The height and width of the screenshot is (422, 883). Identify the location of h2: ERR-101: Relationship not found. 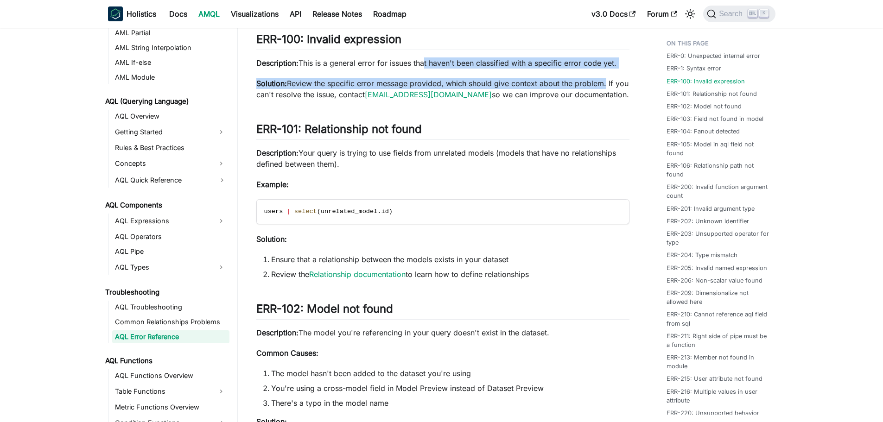
(443, 131).